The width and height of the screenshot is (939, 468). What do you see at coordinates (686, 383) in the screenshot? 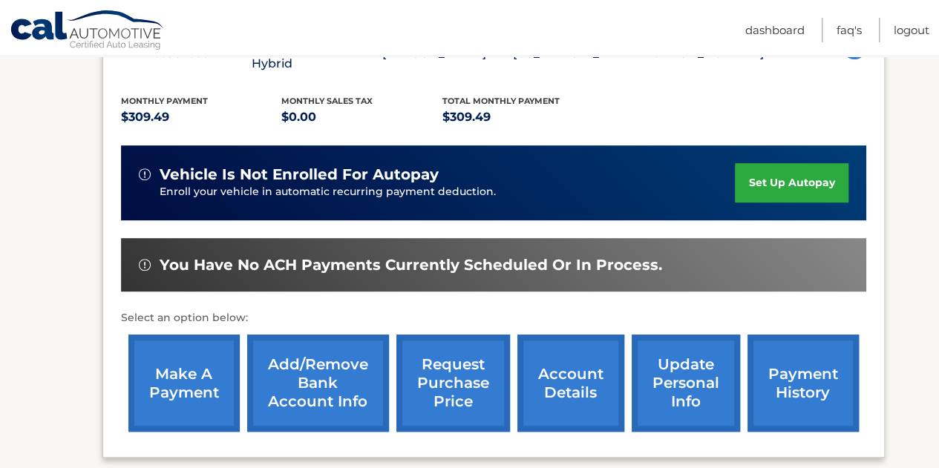
I see `a: update personal info` at bounding box center [686, 383].